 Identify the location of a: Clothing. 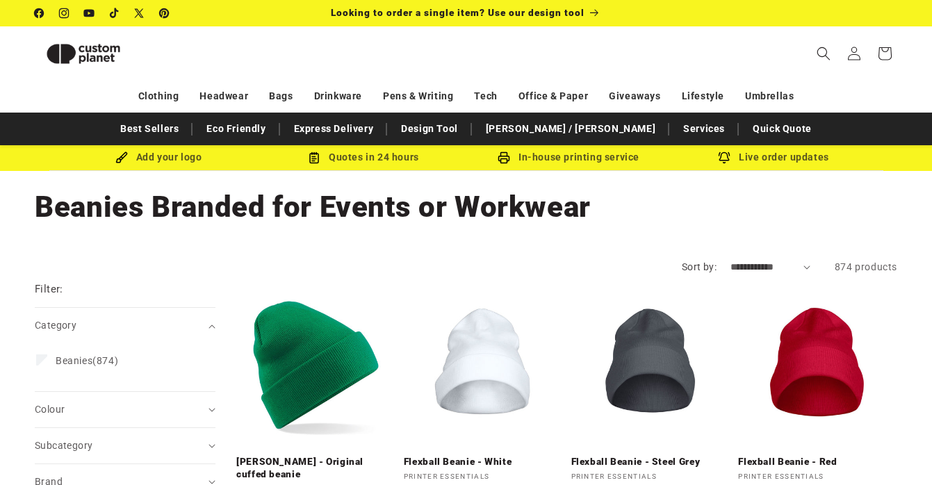
(159, 96).